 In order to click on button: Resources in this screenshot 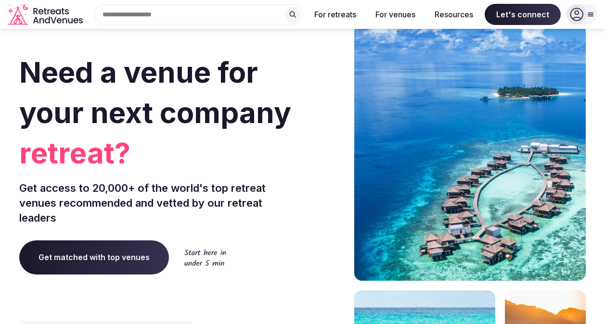, I will do `click(454, 14)`.